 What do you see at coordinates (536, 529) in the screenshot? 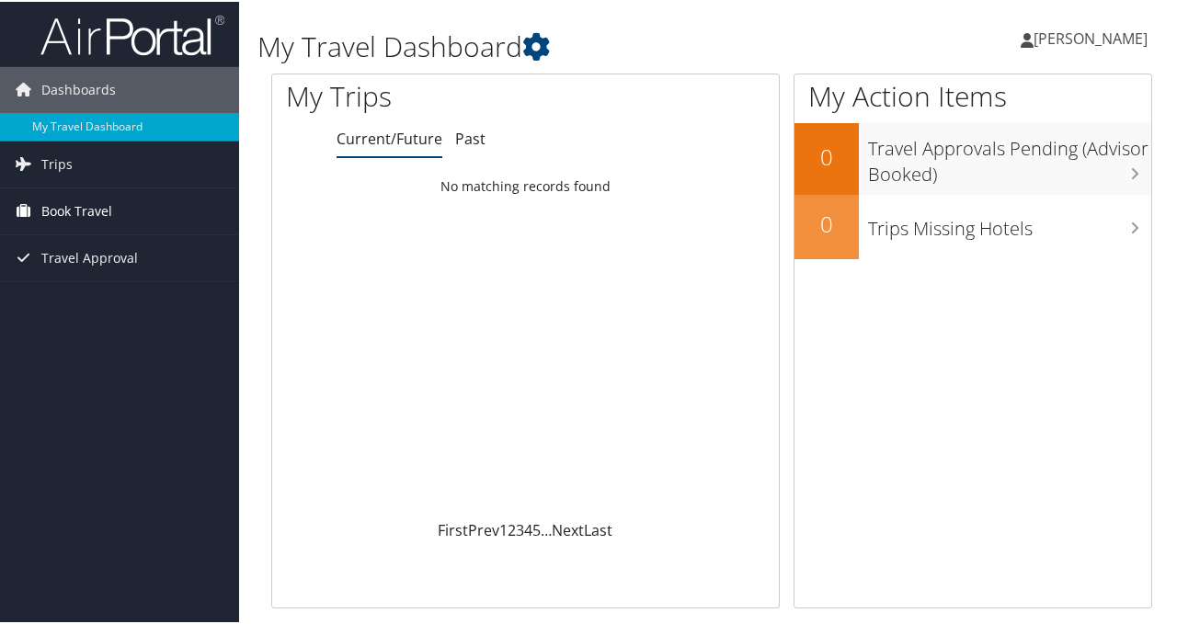
I see `a: 5` at bounding box center [536, 529].